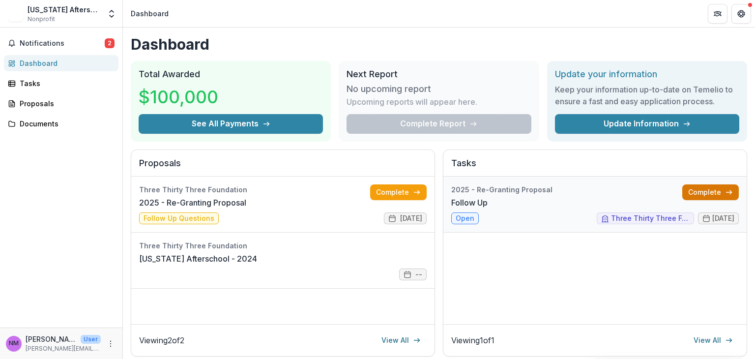  Describe the element at coordinates (61, 103) in the screenshot. I see `a: Proposals` at that location.